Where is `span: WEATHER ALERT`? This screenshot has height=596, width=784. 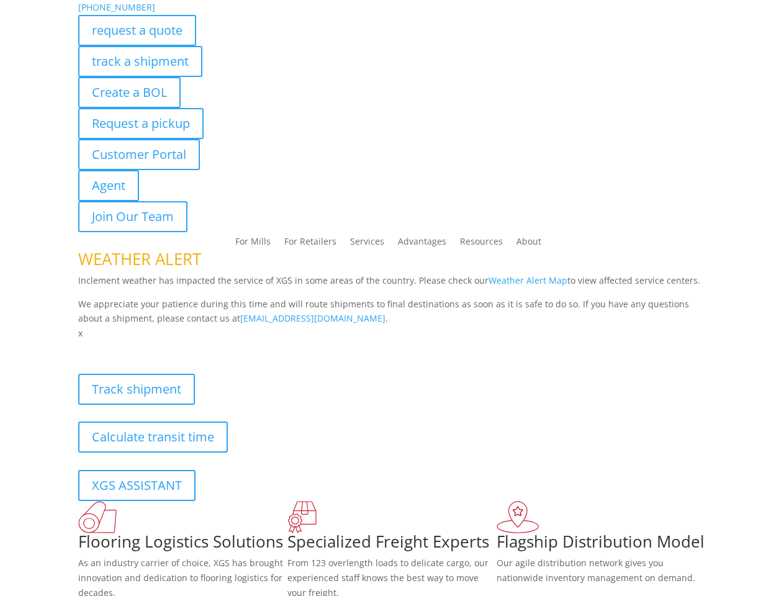
span: WEATHER ALERT is located at coordinates (140, 259).